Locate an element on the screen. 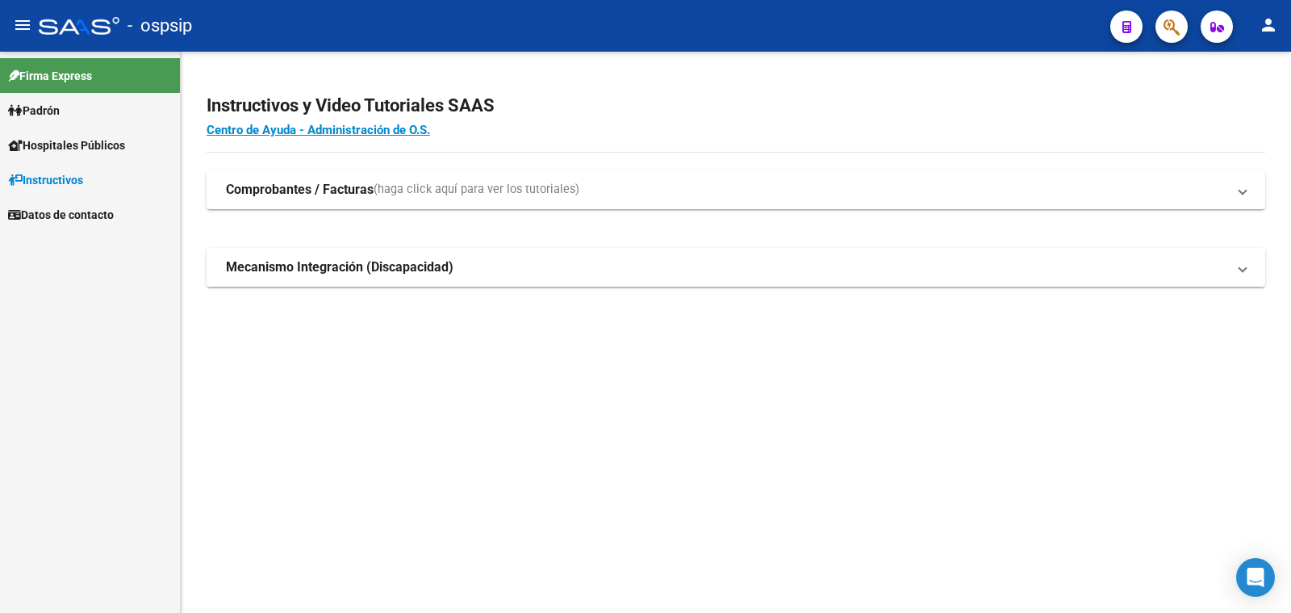  a: Centro de Ayuda - Administración de O.S. is located at coordinates (318, 130).